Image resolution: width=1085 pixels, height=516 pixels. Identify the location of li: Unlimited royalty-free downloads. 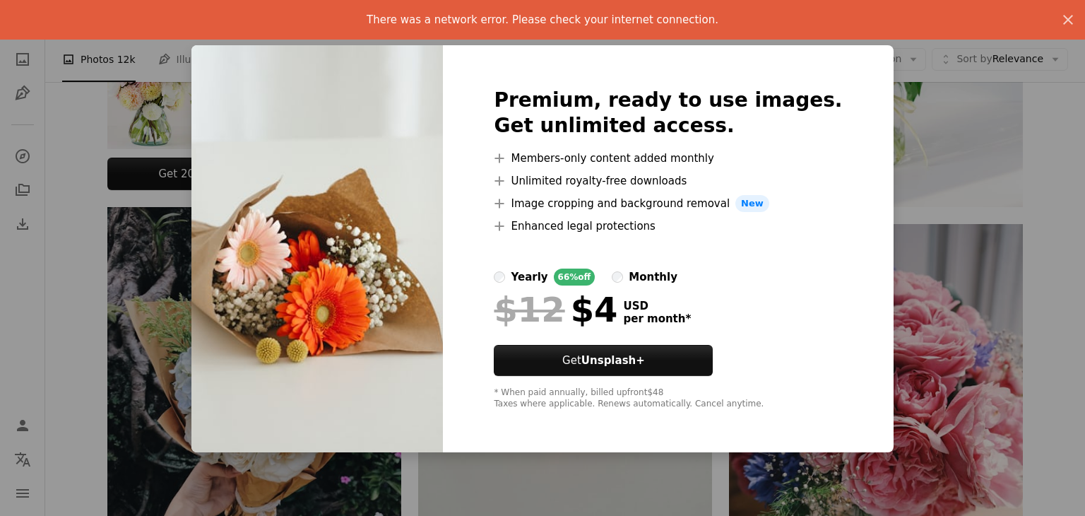
(668, 181).